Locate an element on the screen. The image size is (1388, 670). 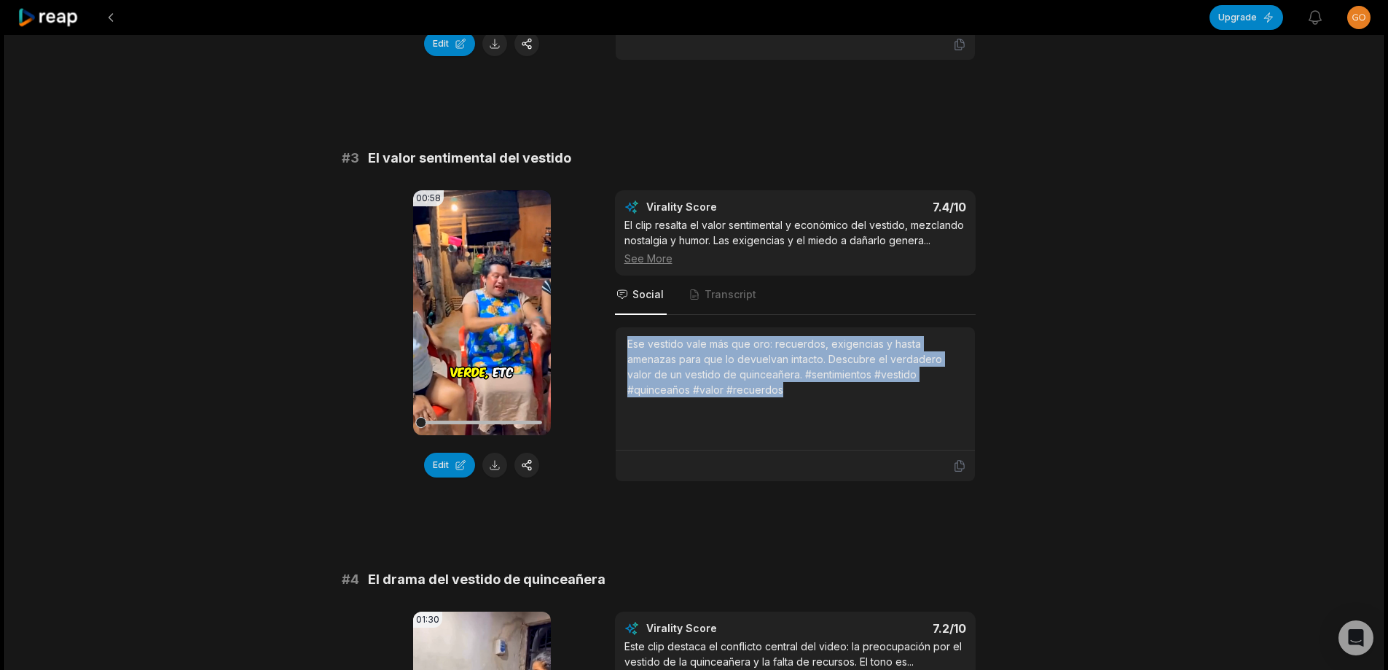
span: El drama del vestido de quinceañera is located at coordinates (487, 579).